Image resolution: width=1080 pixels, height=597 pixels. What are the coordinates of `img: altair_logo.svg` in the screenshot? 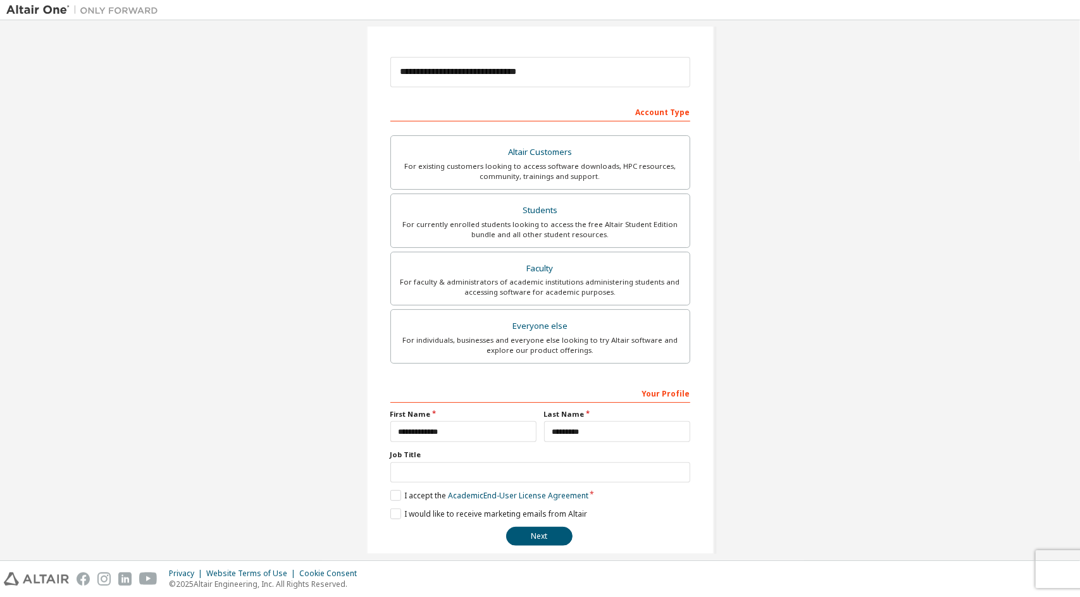 It's located at (36, 579).